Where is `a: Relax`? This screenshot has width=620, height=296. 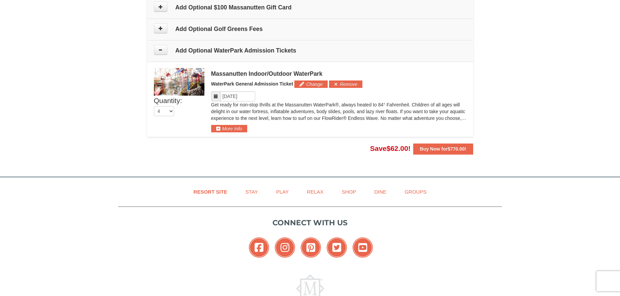
a: Relax is located at coordinates (315, 192).